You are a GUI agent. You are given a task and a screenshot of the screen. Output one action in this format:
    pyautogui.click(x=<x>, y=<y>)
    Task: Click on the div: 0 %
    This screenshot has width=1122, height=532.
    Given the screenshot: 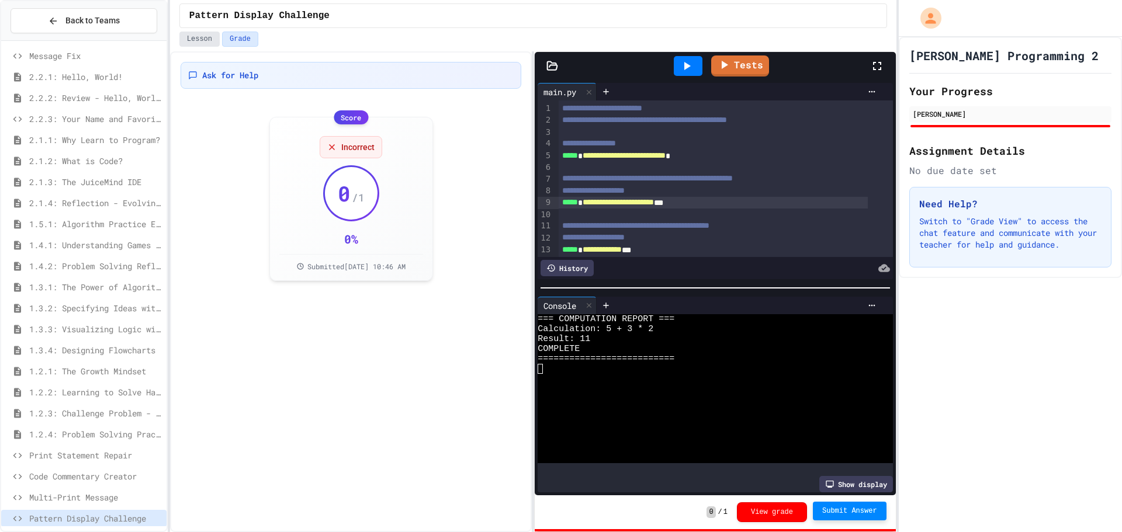 What is the action you would take?
    pyautogui.click(x=351, y=239)
    